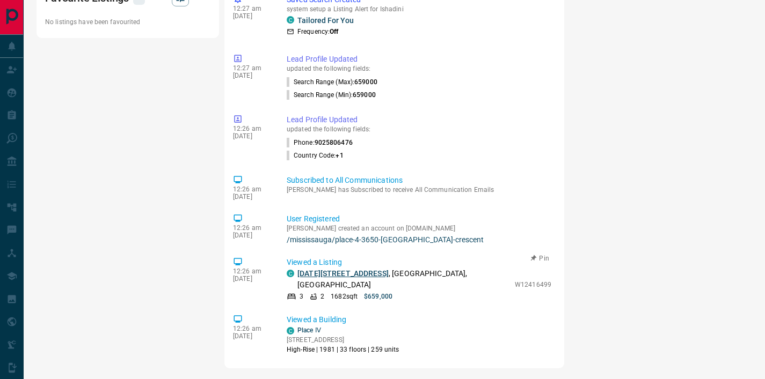  I want to click on a: Tailored For You, so click(325, 20).